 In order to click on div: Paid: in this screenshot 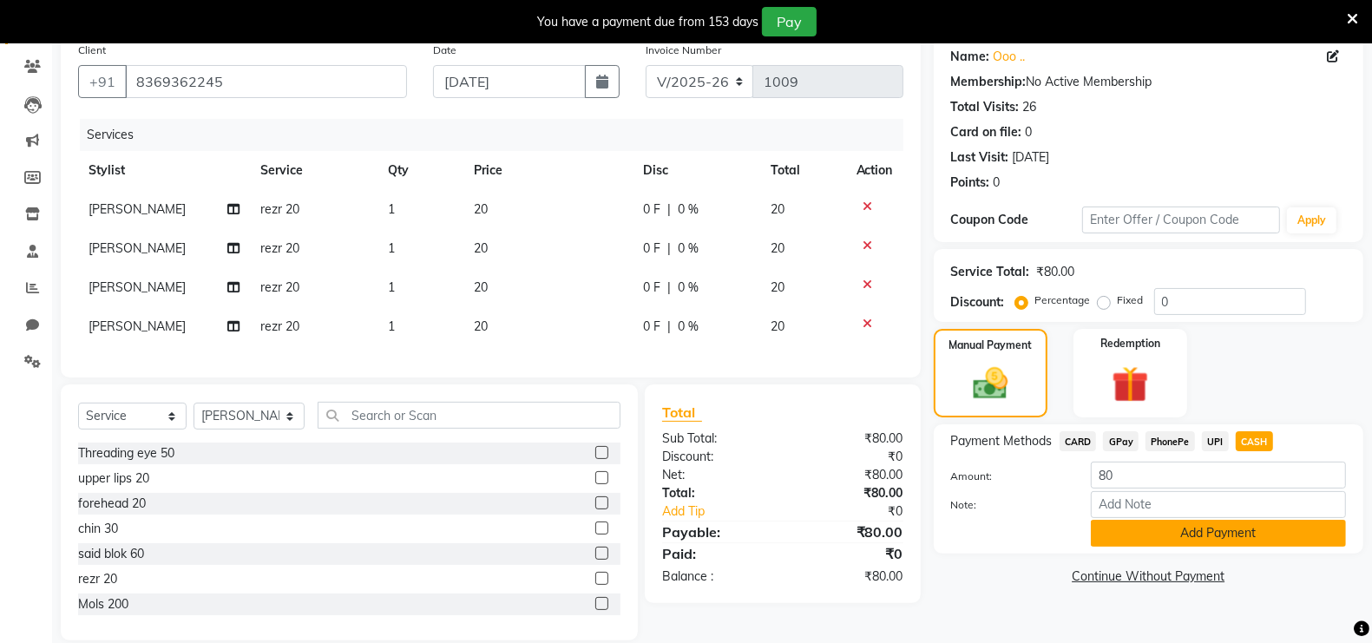, I will do `click(716, 554)`.